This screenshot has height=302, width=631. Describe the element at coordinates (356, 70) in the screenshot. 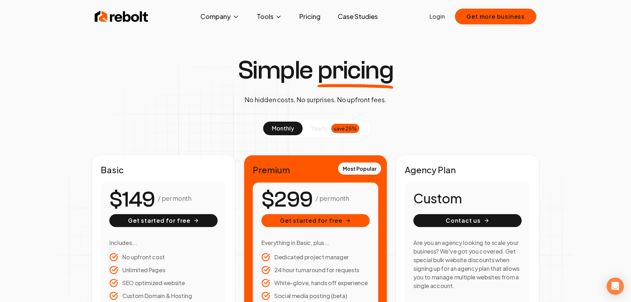

I see `span: pricing` at that location.